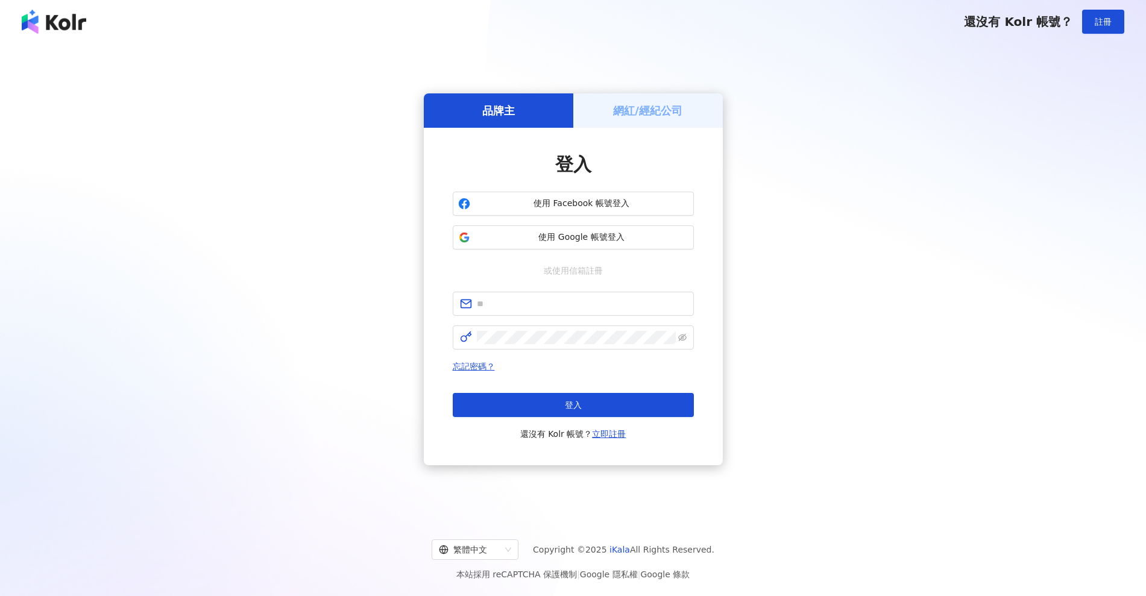 The width and height of the screenshot is (1146, 596). I want to click on div: 繁體中文, so click(469, 550).